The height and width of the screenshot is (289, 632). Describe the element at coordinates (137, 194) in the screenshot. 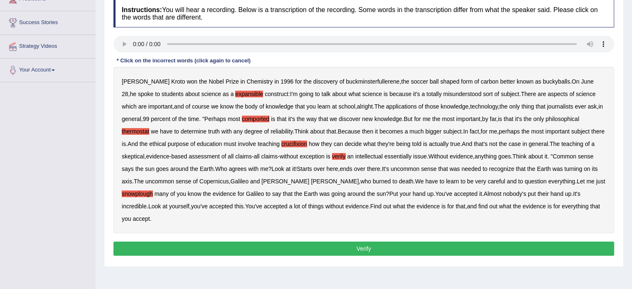

I see `b: snowplough` at that location.